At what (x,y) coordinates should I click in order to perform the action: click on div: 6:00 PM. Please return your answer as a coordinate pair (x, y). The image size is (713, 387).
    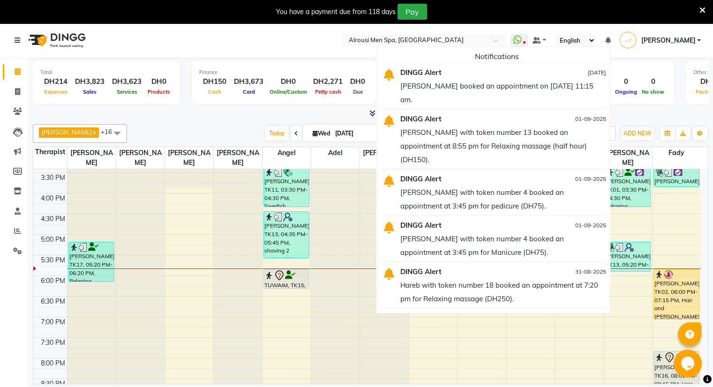
    Looking at the image, I should click on (53, 281).